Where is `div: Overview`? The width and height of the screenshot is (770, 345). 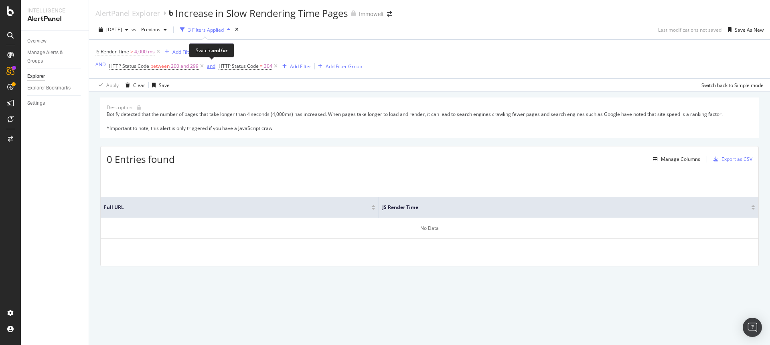
div: Overview is located at coordinates (37, 41).